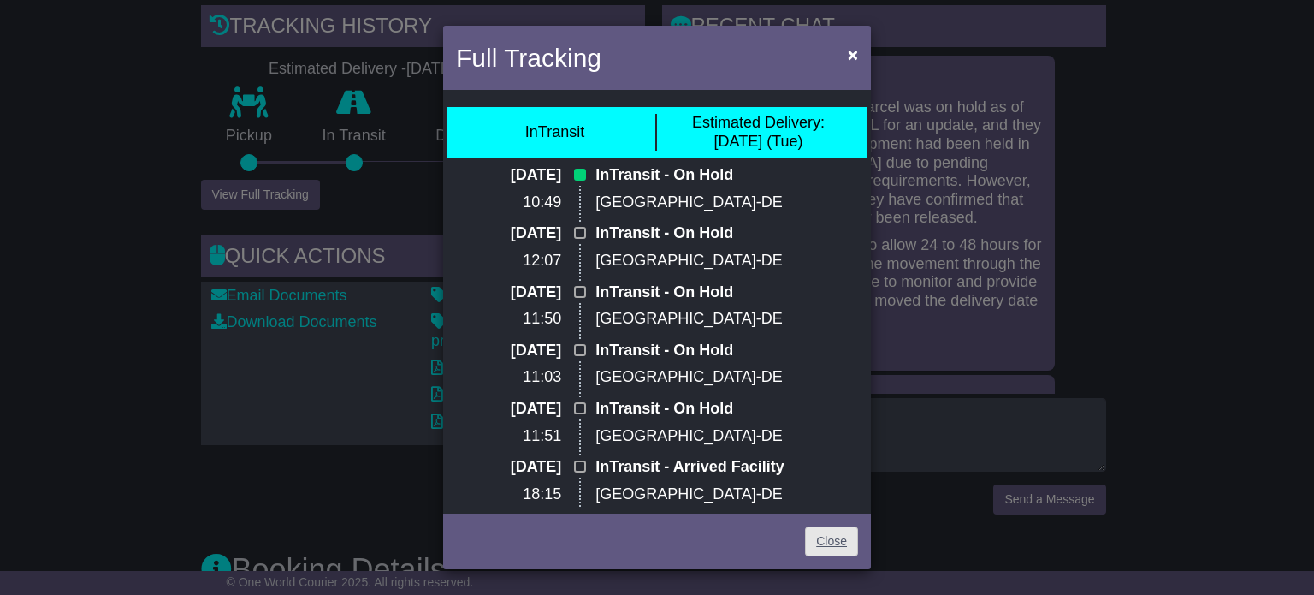 Image resolution: width=1314 pixels, height=595 pixels. I want to click on p: 10:49, so click(508, 203).